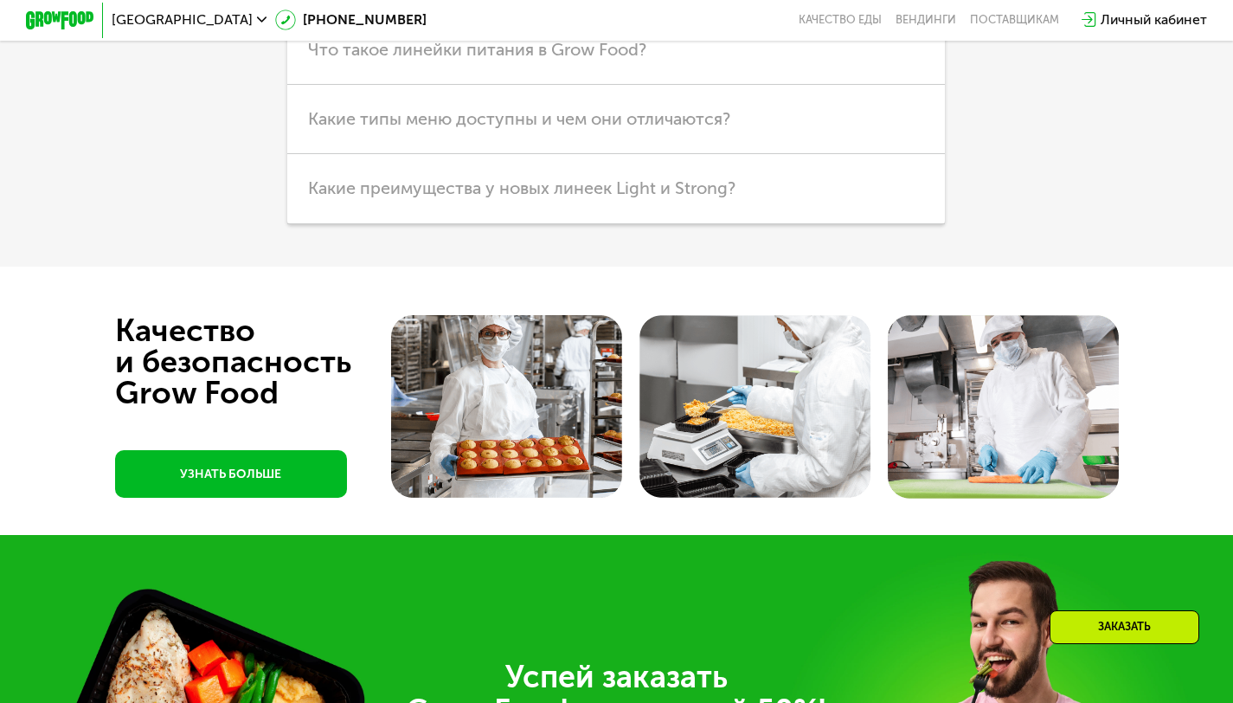  I want to click on a: УЗНАТЬ БОЛЬШЕ, so click(231, 473).